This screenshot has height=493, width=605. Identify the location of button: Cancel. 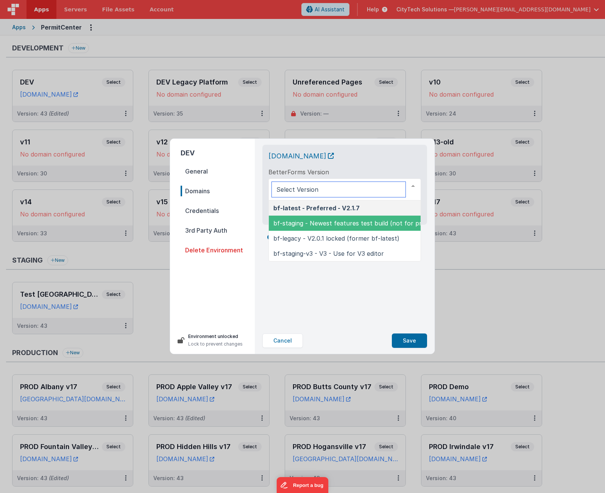
(283, 341).